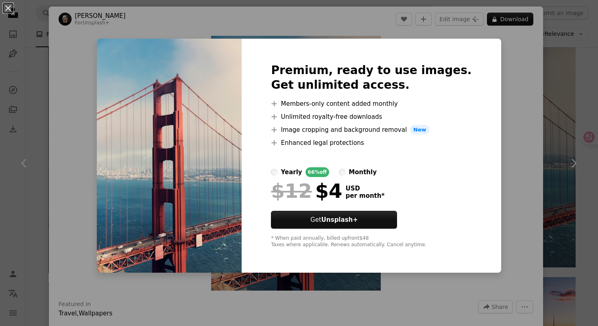  Describe the element at coordinates (365, 188) in the screenshot. I see `span: USD` at that location.